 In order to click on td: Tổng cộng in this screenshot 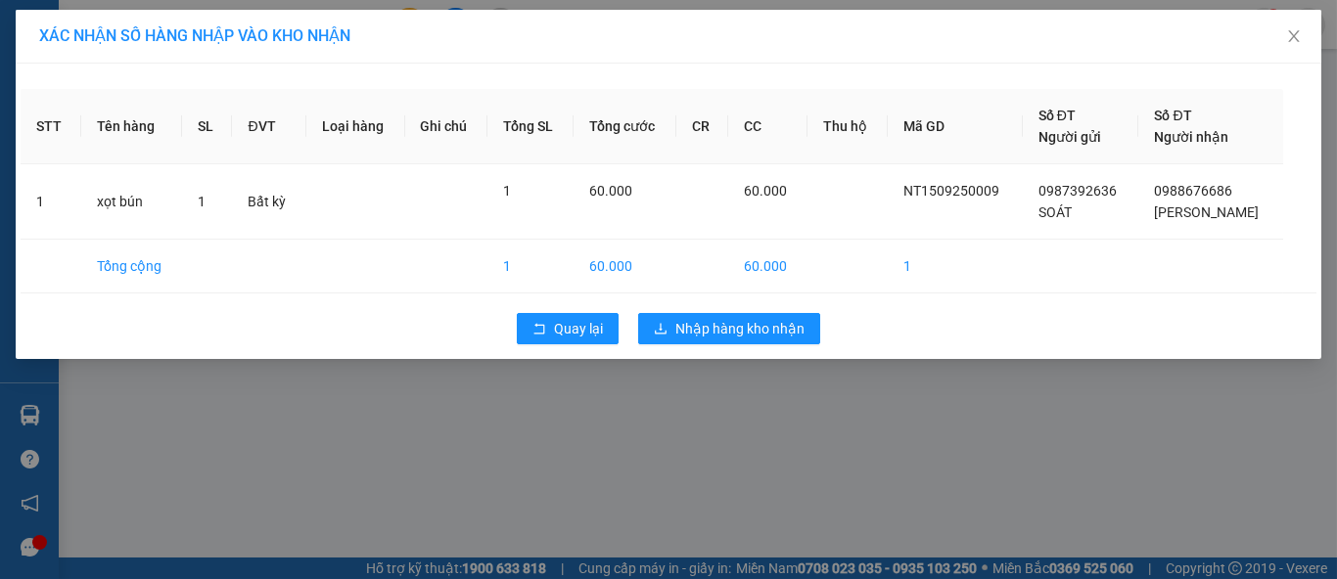, I will do `click(132, 266)`.